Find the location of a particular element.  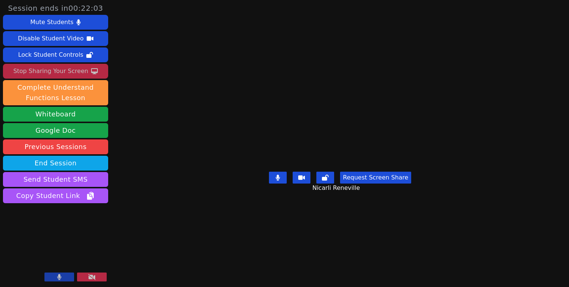

span: Nicarli Reneville is located at coordinates (337, 188).